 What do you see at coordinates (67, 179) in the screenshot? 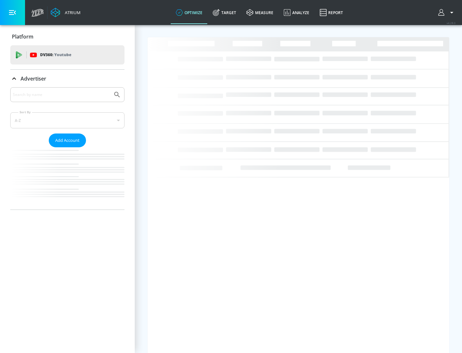
I see `nav: list of Advertiser` at bounding box center [67, 179].